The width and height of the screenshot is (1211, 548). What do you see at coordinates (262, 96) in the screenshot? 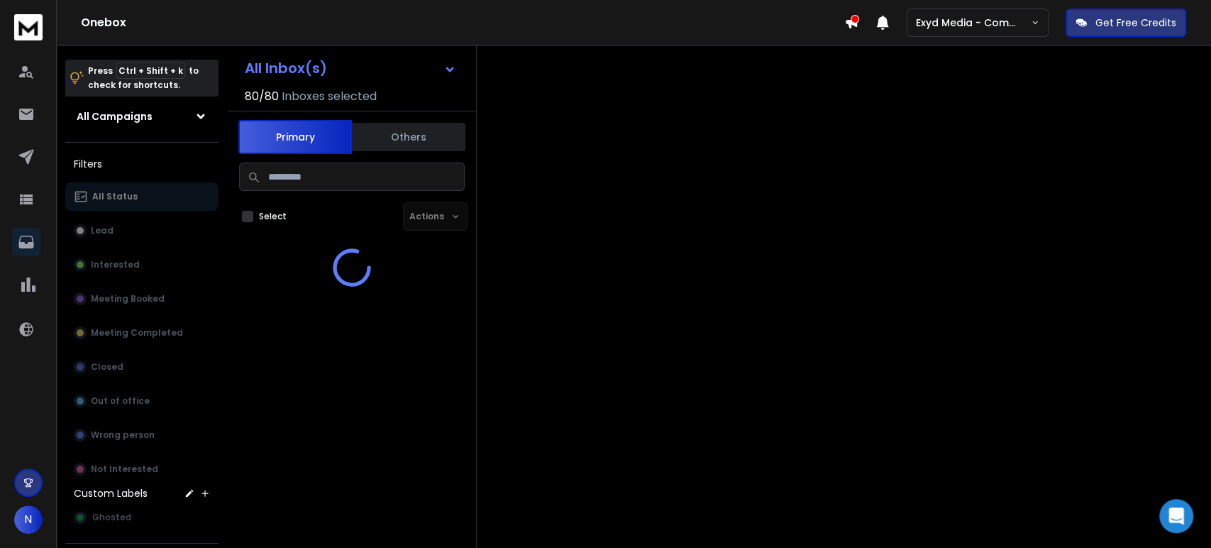
I see `span: 80 / 80` at bounding box center [262, 96].